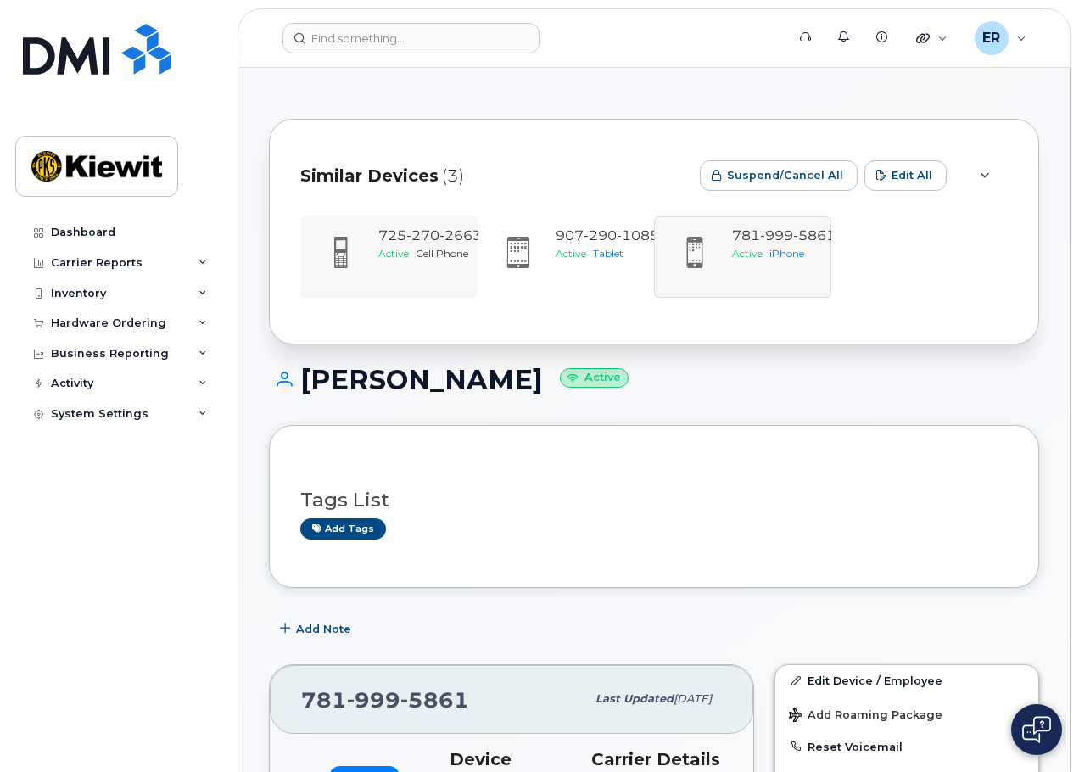 This screenshot has width=1079, height=772. What do you see at coordinates (607, 235) in the screenshot?
I see `span: 907` at bounding box center [607, 235].